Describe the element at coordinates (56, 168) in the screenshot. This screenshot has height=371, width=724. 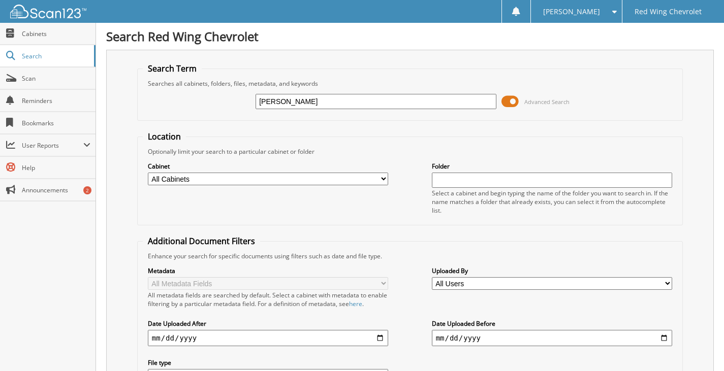
I see `span: Help` at that location.